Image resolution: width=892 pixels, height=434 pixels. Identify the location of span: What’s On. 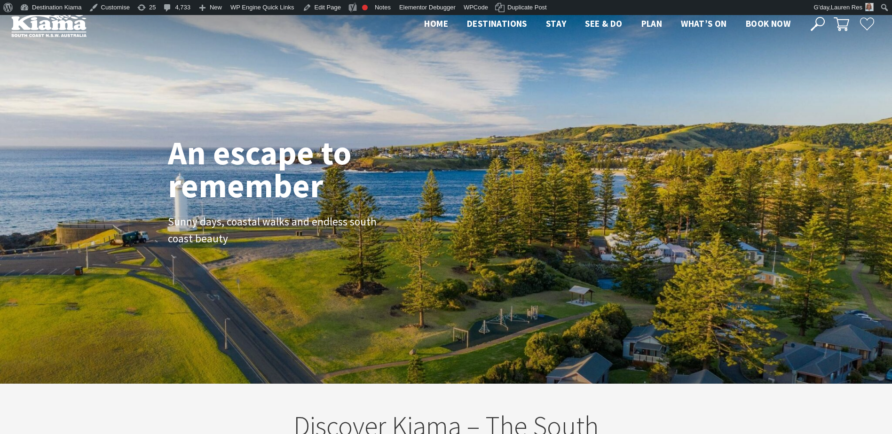
(704, 24).